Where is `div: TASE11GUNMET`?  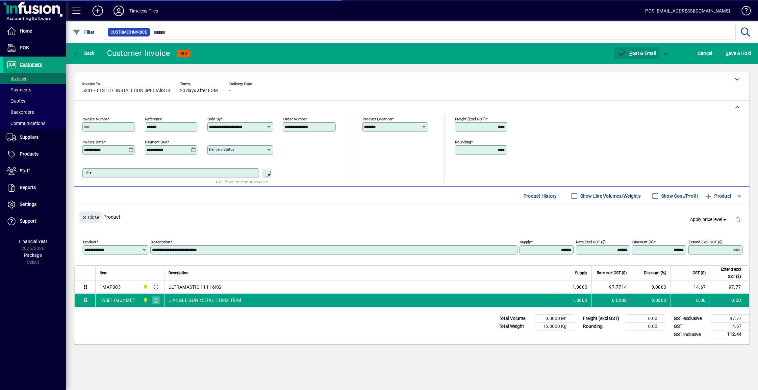 div: TASE11GUNMET is located at coordinates (117, 300).